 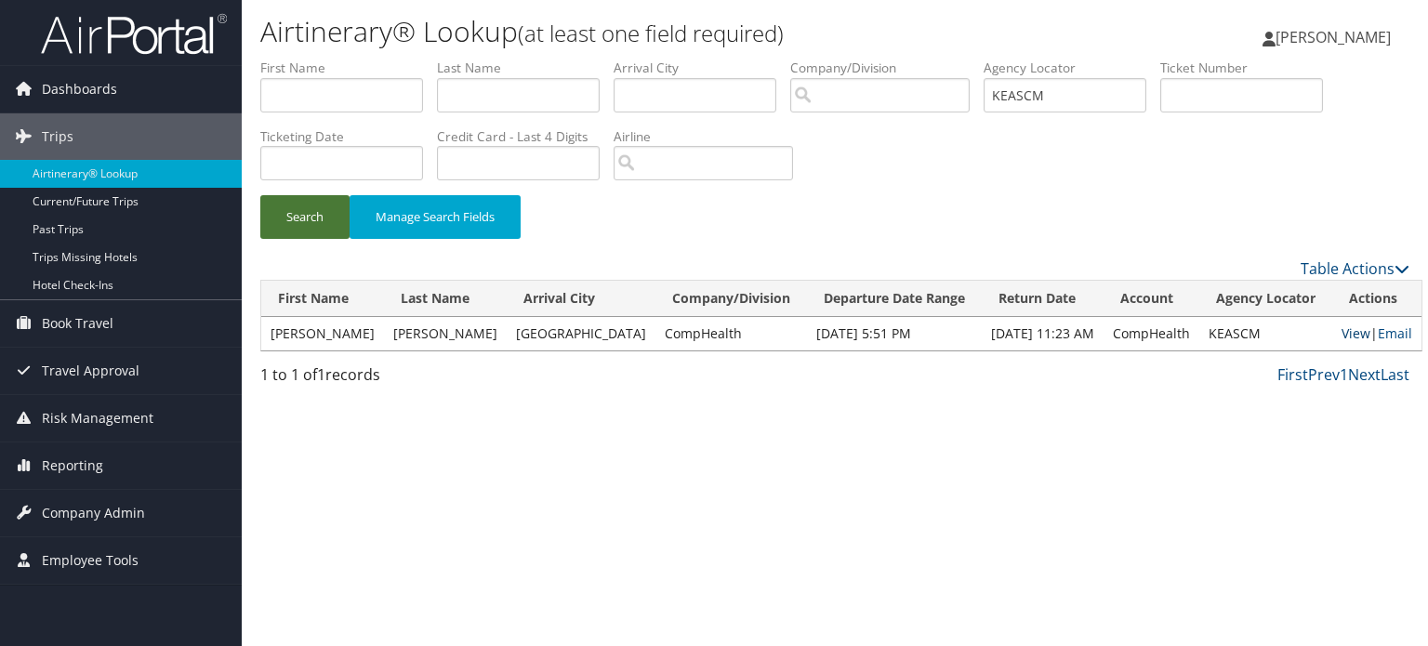 What do you see at coordinates (887, 68) in the screenshot?
I see `label: Company/Division` at bounding box center [887, 68].